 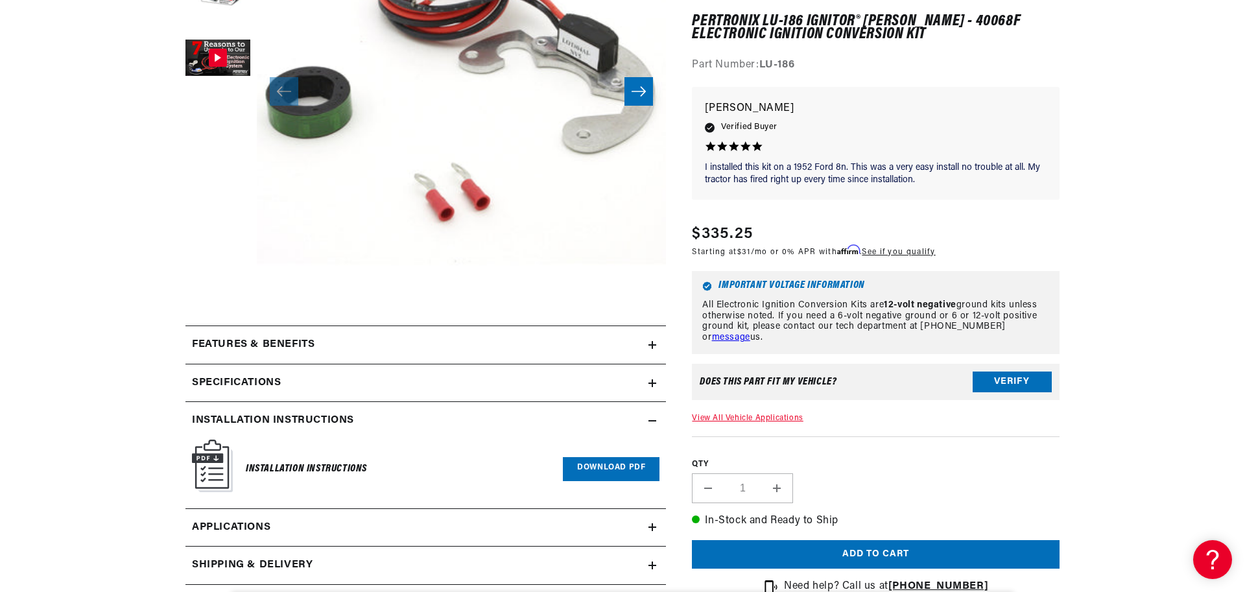 I want to click on summary: Specifications, so click(x=425, y=383).